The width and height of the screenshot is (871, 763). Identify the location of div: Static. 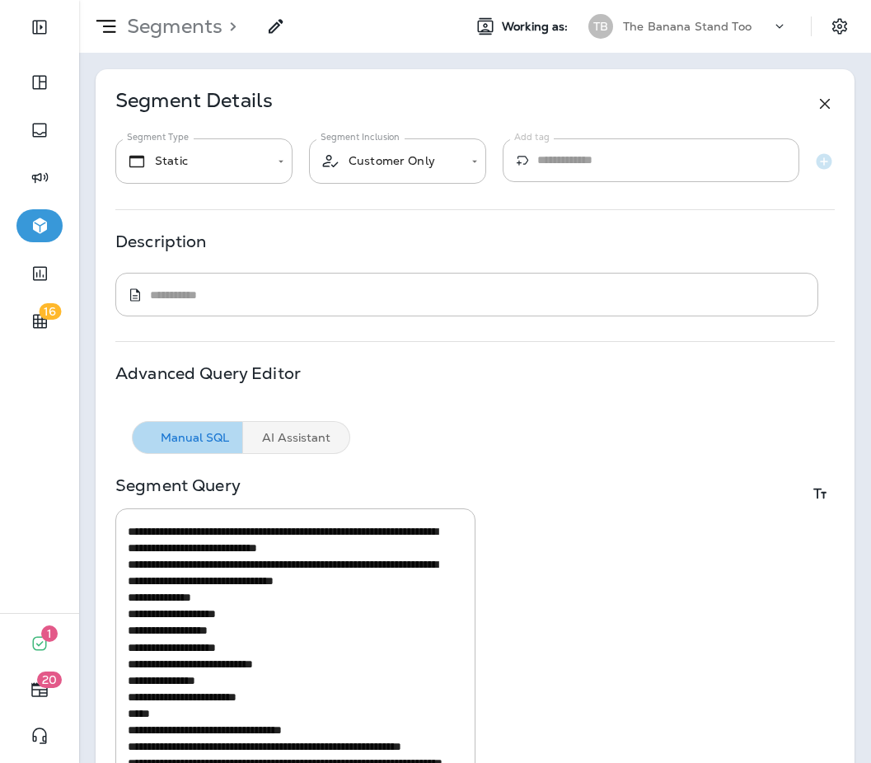
(196, 162).